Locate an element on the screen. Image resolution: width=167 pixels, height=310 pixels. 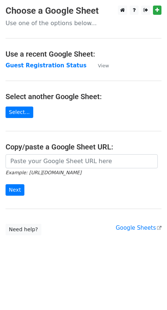
small: View is located at coordinates (104, 65).